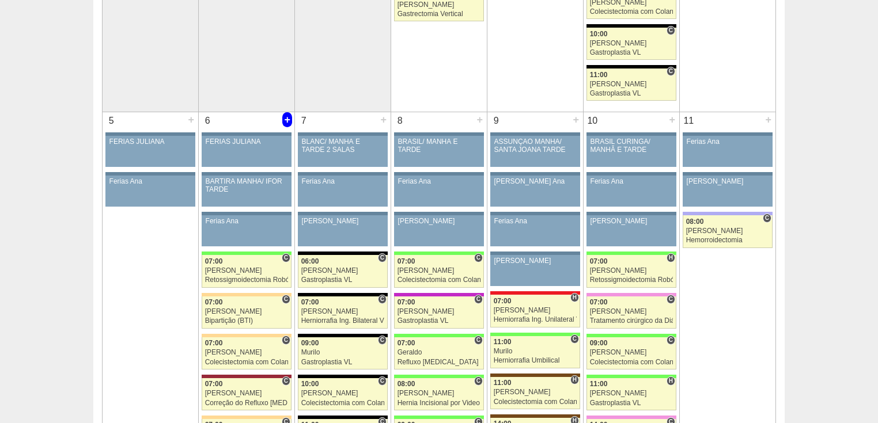 Image resolution: width=878 pixels, height=423 pixels. What do you see at coordinates (631, 146) in the screenshot?
I see `div: BRASIL CURINGA/ MANHÃ E TARDE` at bounding box center [631, 146].